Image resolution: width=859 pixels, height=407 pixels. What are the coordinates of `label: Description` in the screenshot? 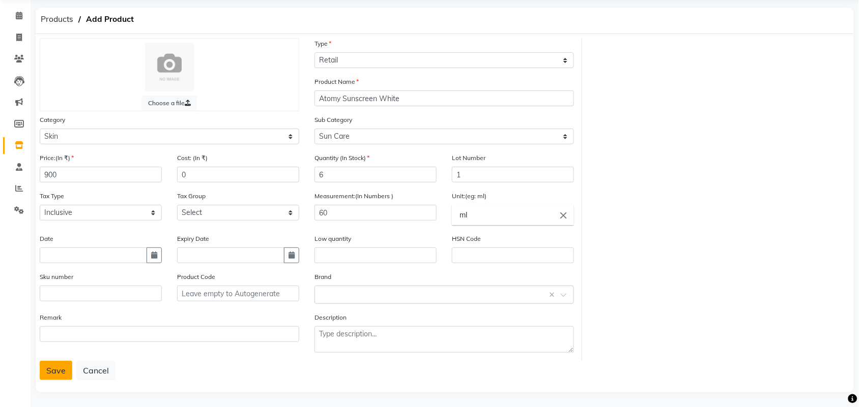 It's located at (330, 318).